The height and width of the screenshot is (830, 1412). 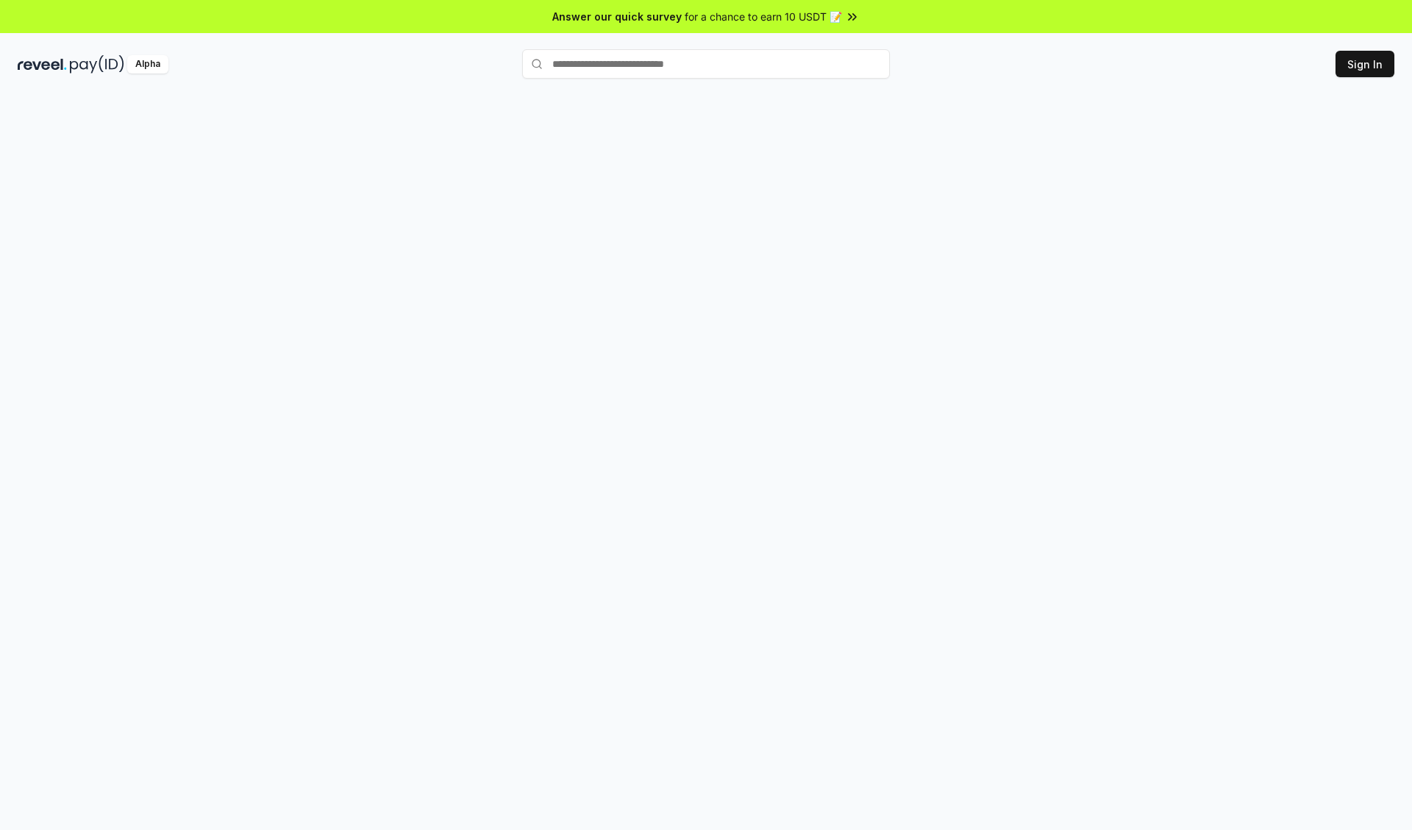 What do you see at coordinates (97, 64) in the screenshot?
I see `img: pay_id` at bounding box center [97, 64].